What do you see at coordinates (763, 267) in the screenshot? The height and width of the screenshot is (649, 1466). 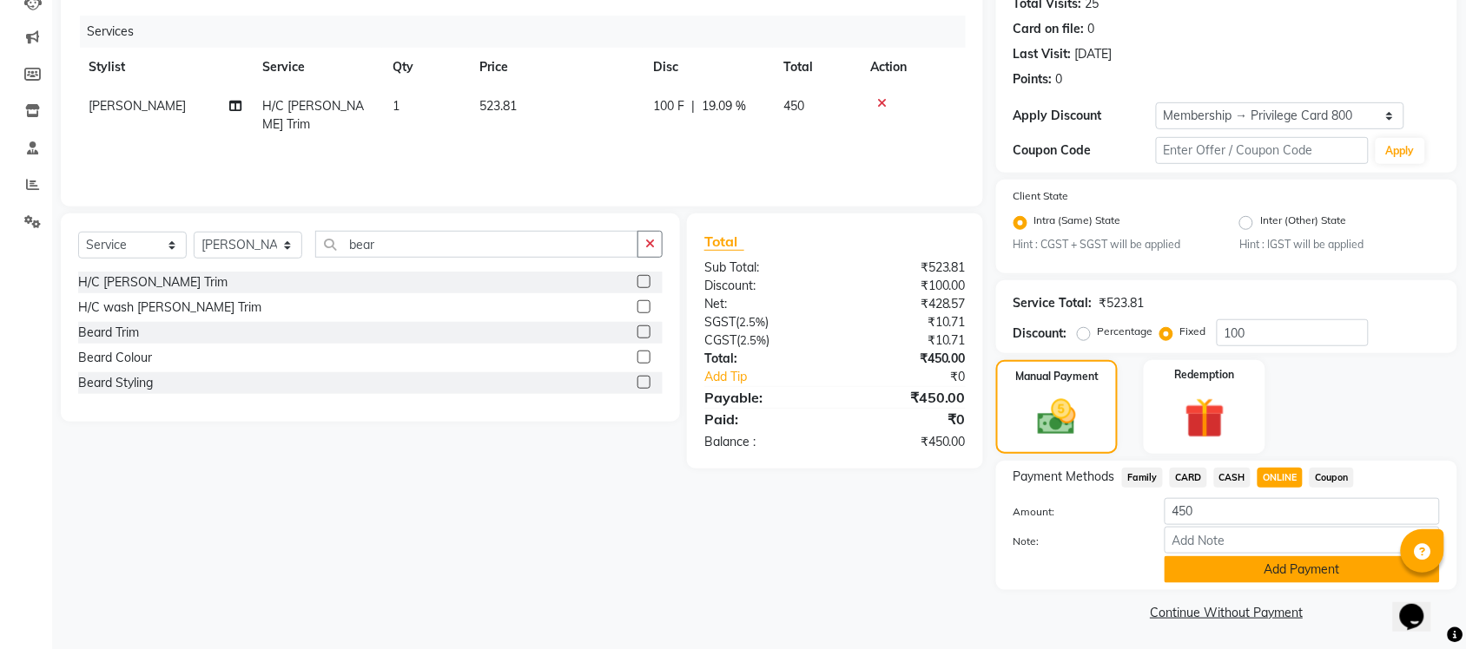 I see `div: Sub Total:` at bounding box center [763, 267].